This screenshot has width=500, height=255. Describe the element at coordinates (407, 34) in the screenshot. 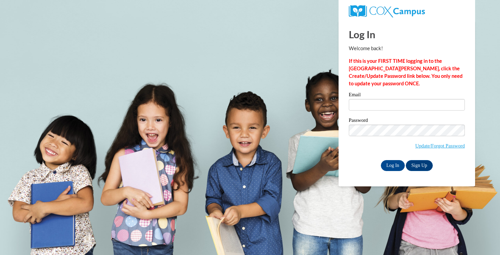

I see `h1: Log In` at that location.